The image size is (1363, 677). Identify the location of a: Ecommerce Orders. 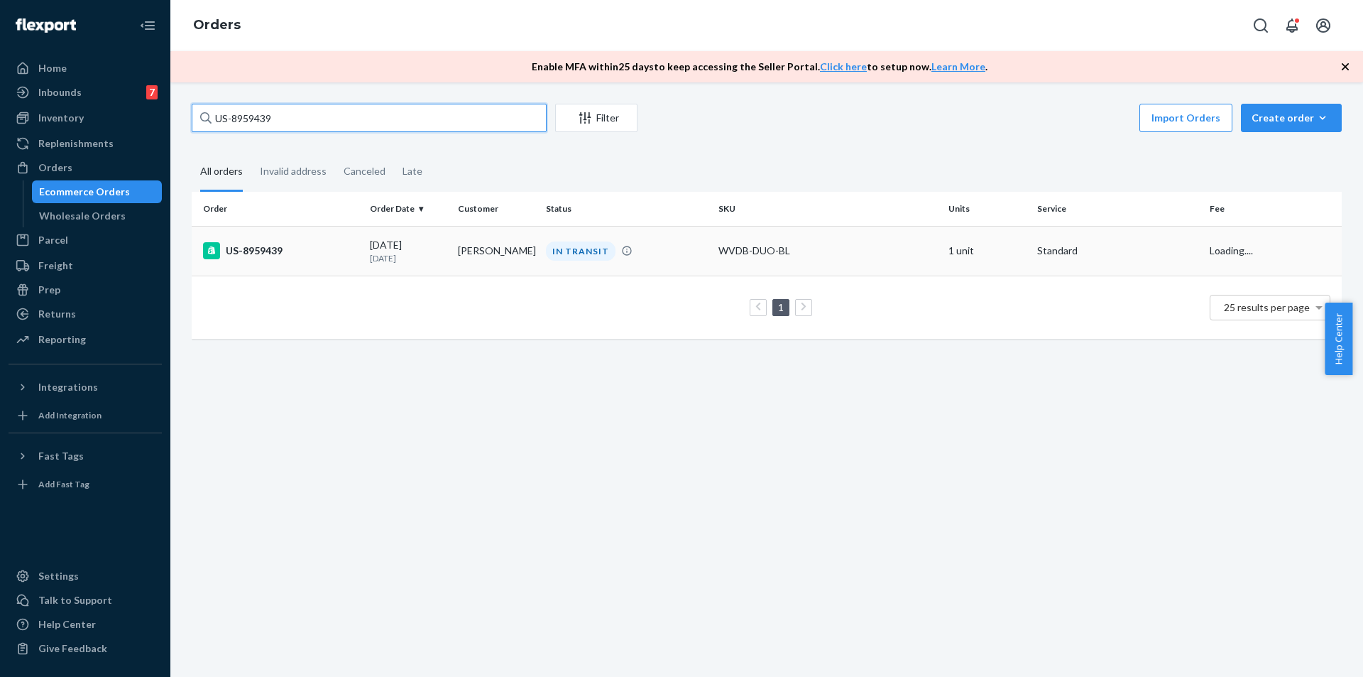
(97, 192).